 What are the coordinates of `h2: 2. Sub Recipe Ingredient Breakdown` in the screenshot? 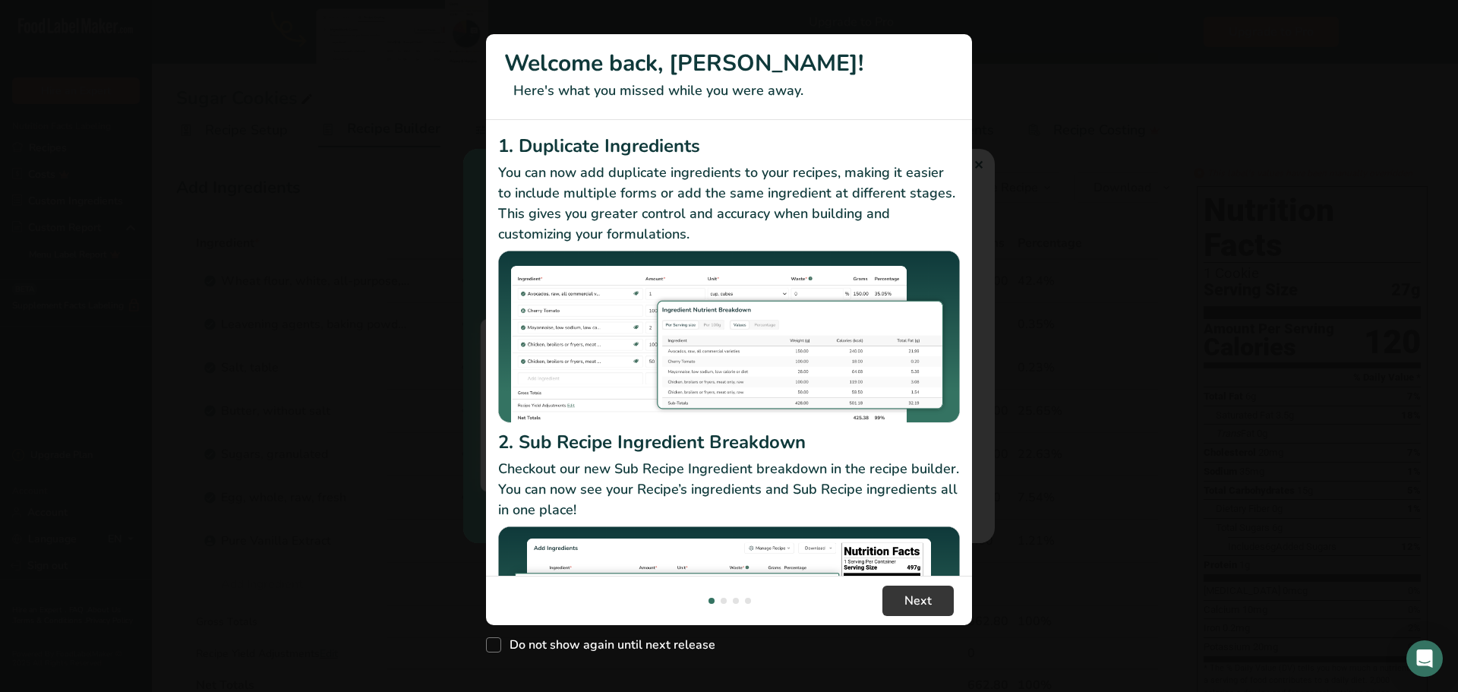 It's located at (729, 442).